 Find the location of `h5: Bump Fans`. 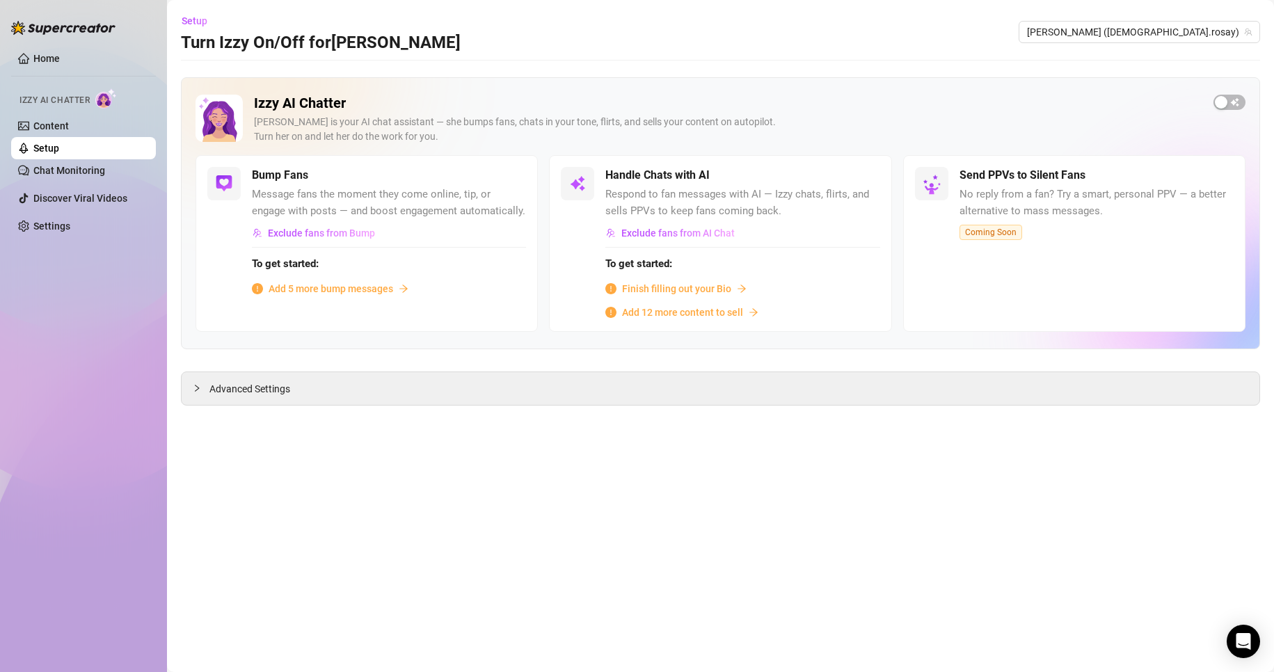

h5: Bump Fans is located at coordinates (280, 175).